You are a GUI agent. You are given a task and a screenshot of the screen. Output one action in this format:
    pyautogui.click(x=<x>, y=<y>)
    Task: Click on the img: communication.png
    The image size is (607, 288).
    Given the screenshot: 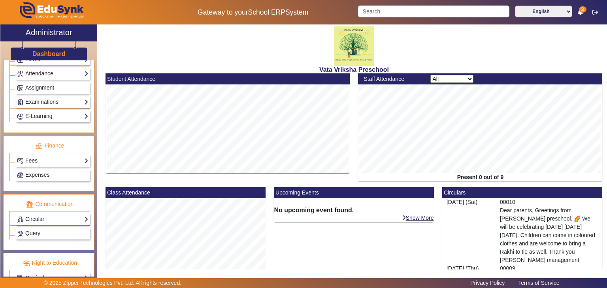 What is the action you would take?
    pyautogui.click(x=30, y=205)
    